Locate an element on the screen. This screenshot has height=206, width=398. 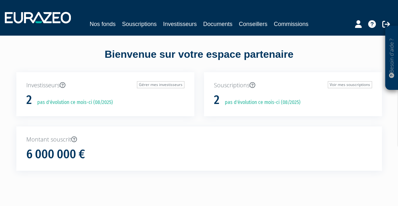
div: Bienvenue sur votre espace partenaire is located at coordinates (199, 60).